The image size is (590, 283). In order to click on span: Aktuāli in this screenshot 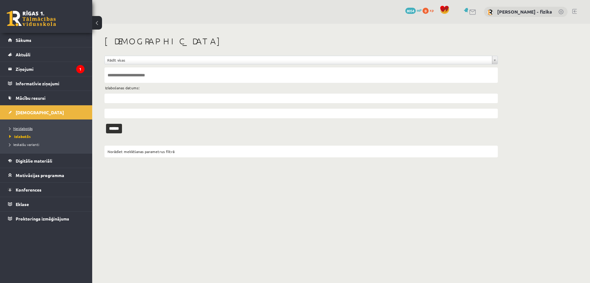, I will do `click(23, 54)`.